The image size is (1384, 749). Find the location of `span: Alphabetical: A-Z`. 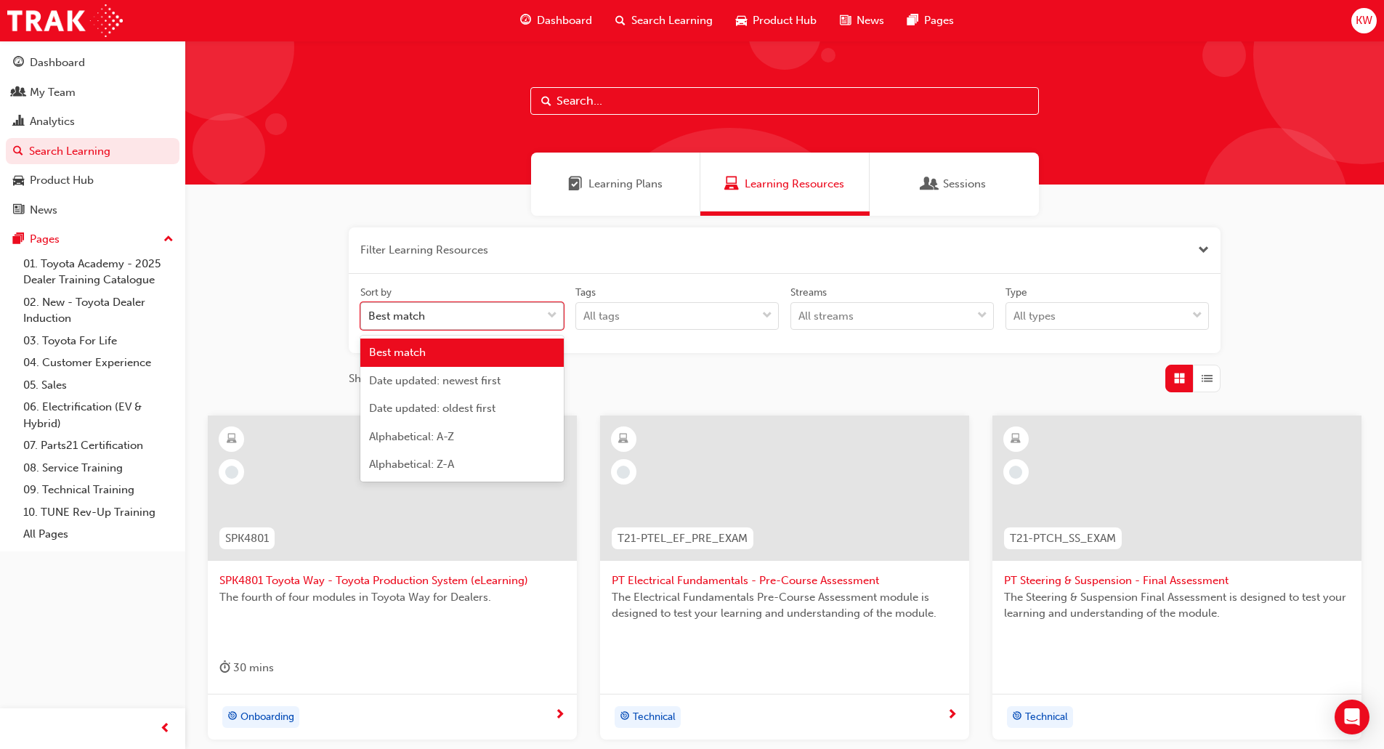

span: Alphabetical: A-Z is located at coordinates (411, 437).